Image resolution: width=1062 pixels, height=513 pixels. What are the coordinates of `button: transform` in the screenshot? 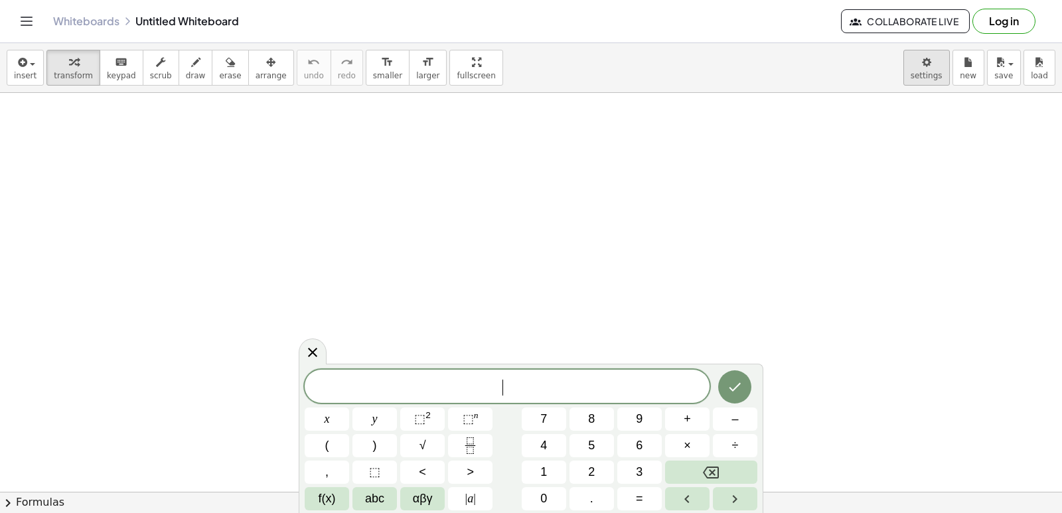 It's located at (73, 68).